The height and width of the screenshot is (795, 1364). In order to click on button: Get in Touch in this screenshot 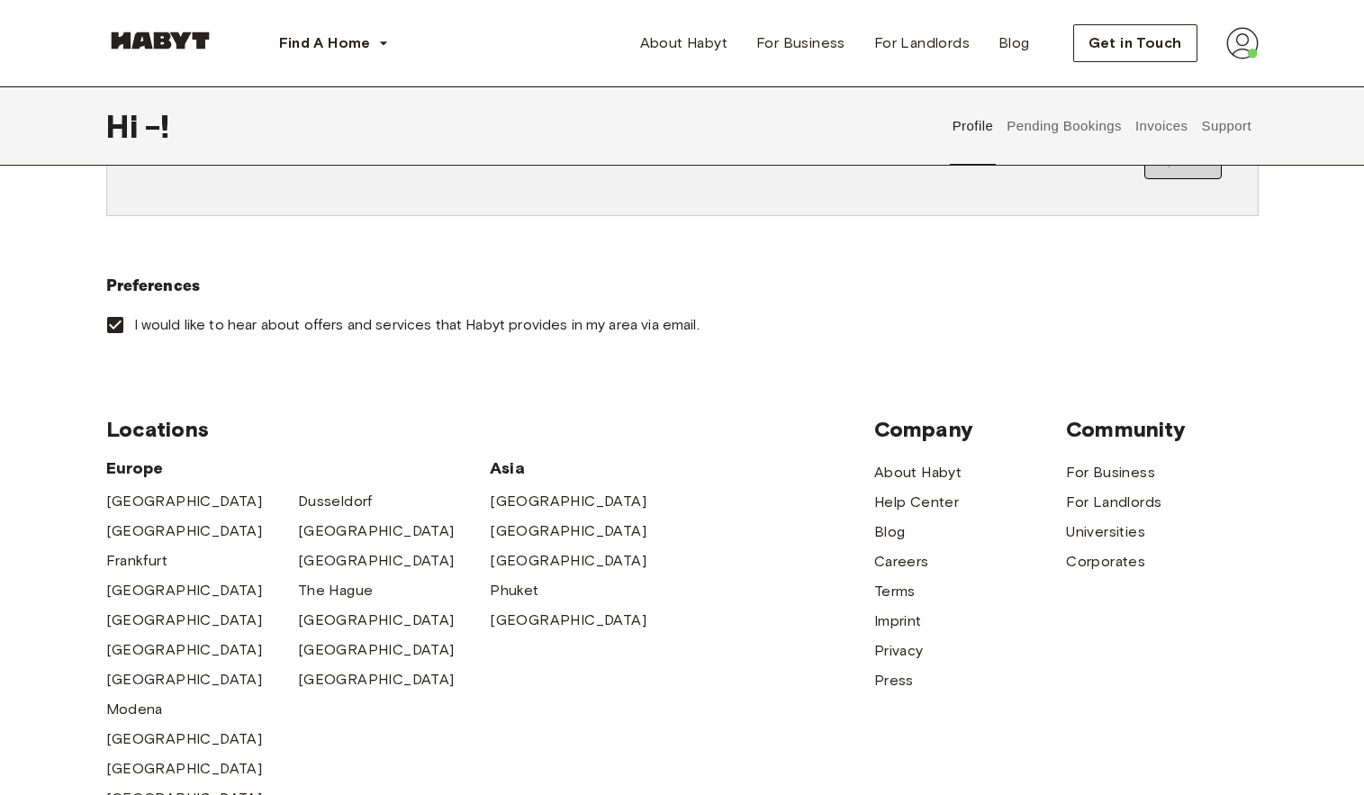, I will do `click(1136, 43)`.